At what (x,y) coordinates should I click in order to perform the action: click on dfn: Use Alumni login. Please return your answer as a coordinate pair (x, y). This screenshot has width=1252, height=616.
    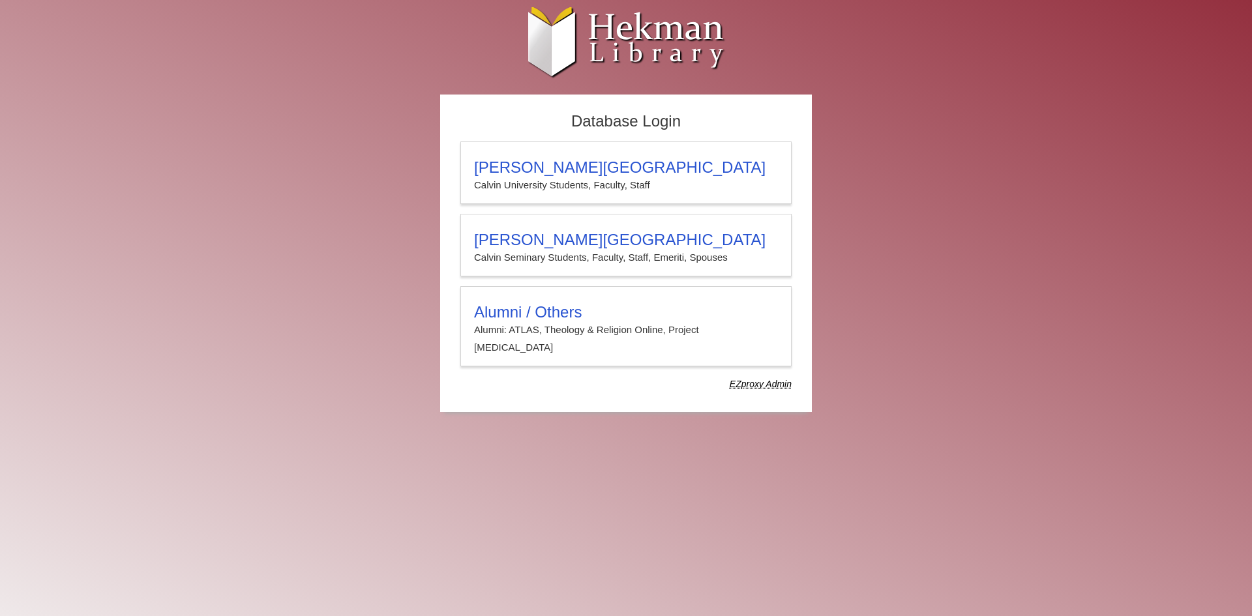
    Looking at the image, I should click on (760, 384).